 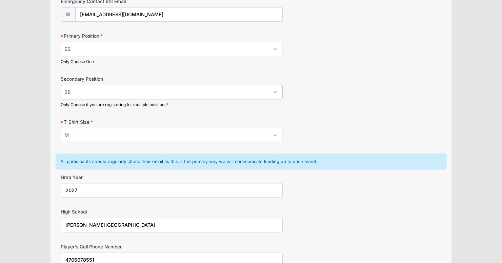 What do you see at coordinates (124, 212) in the screenshot?
I see `label: High School` at bounding box center [124, 212].